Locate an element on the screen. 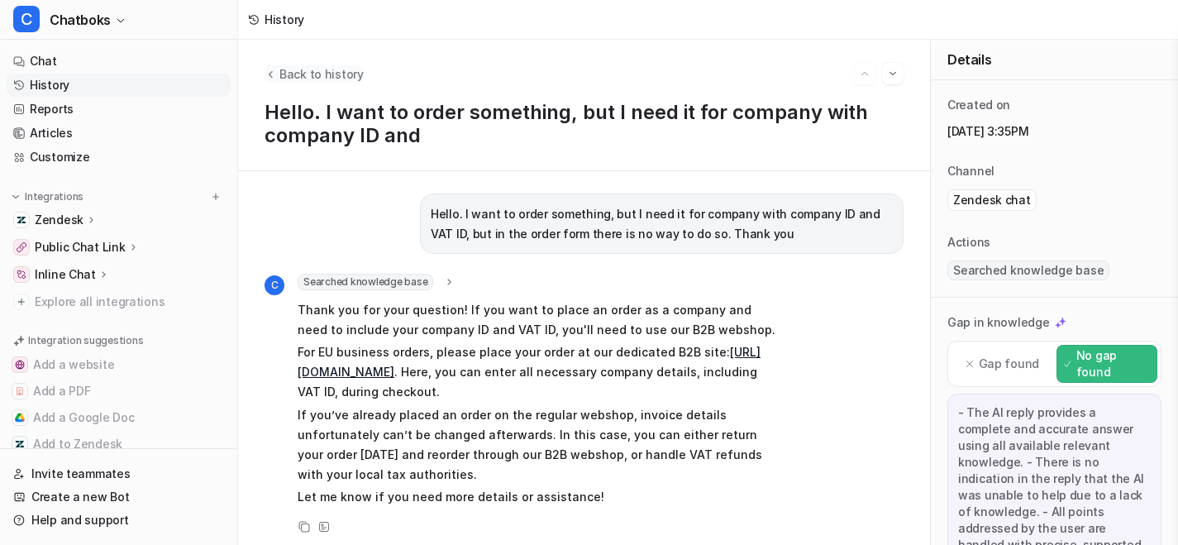  button: Go to next session is located at coordinates (893, 74).